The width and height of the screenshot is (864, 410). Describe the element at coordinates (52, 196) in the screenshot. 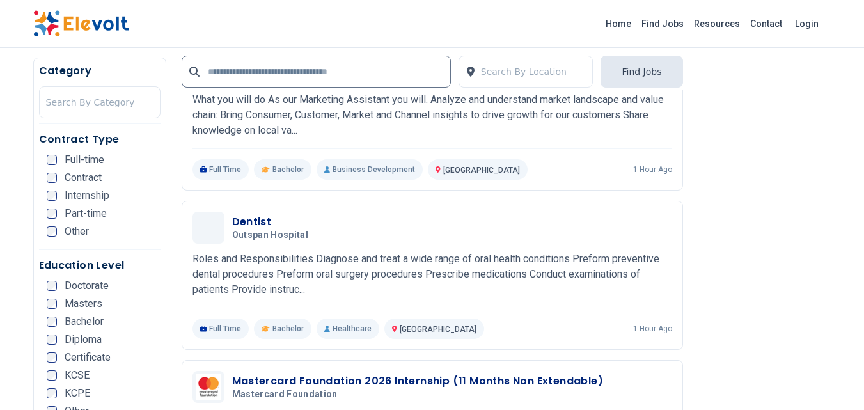

I see `input: Internship` at that location.